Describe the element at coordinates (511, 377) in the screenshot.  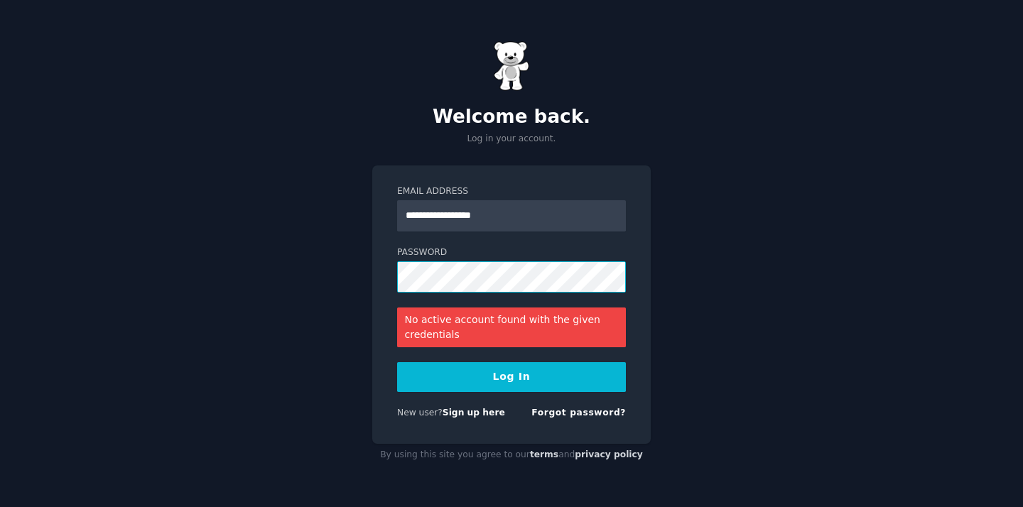
I see `button: Log In` at that location.